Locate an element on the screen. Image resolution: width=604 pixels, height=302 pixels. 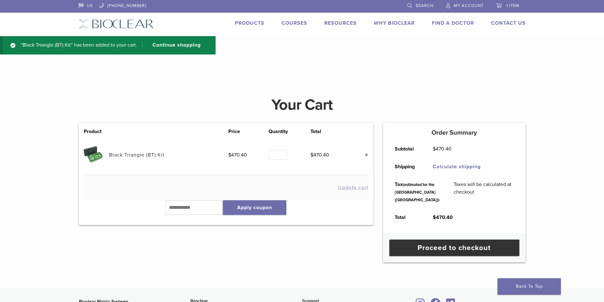
a: Black Triangle (BT) Kit is located at coordinates (137, 155).